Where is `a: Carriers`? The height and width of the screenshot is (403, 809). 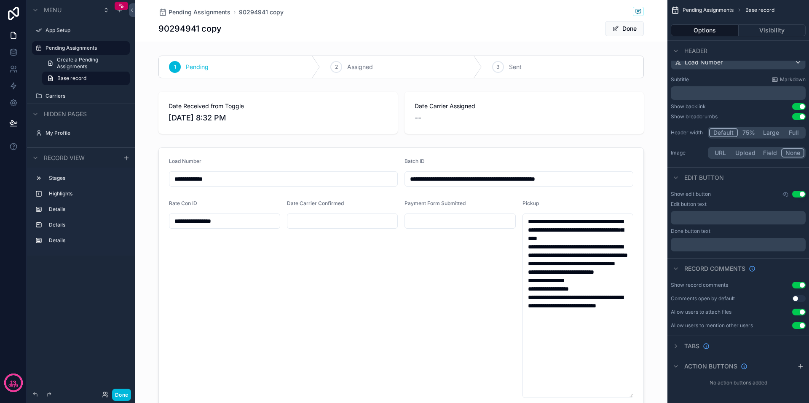
a: Carriers is located at coordinates (85, 96).